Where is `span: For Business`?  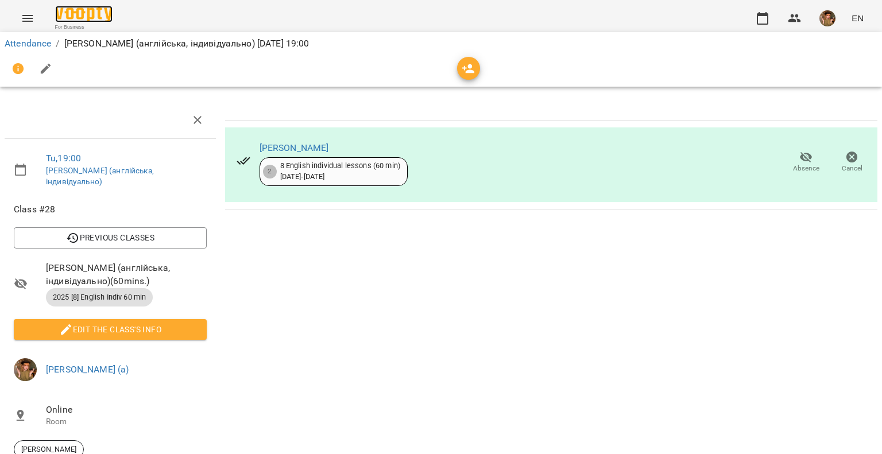
span: For Business is located at coordinates (84, 27).